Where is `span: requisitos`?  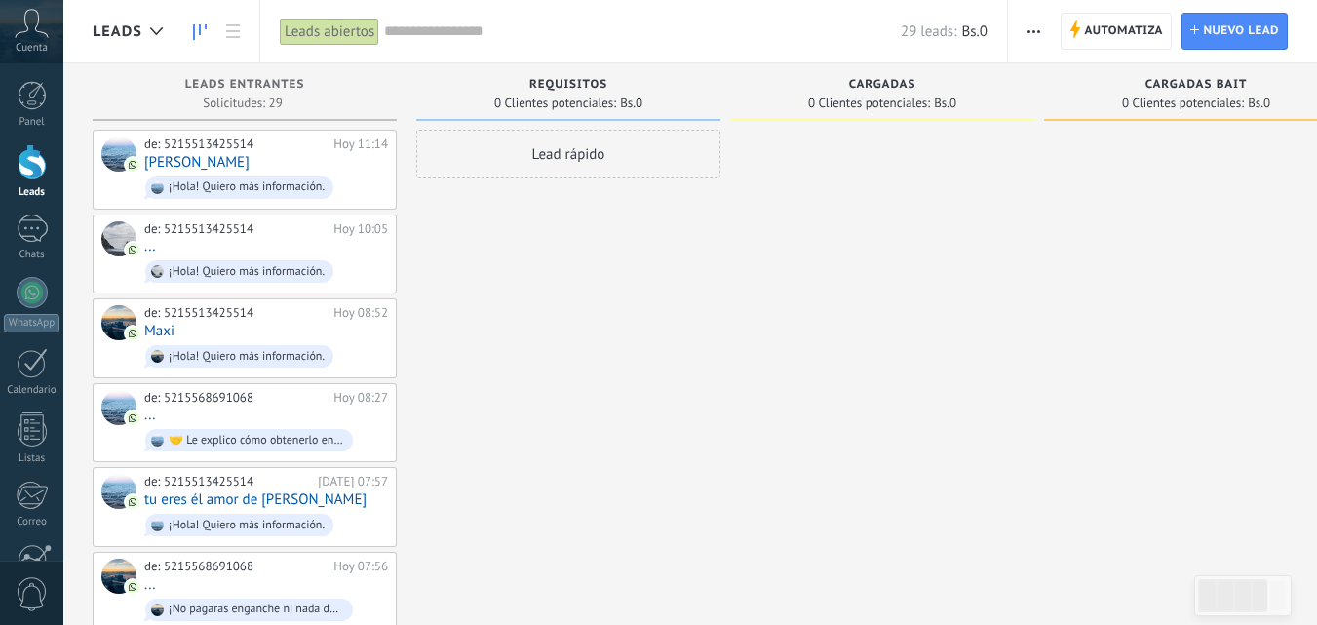
span: requisitos is located at coordinates (568, 85).